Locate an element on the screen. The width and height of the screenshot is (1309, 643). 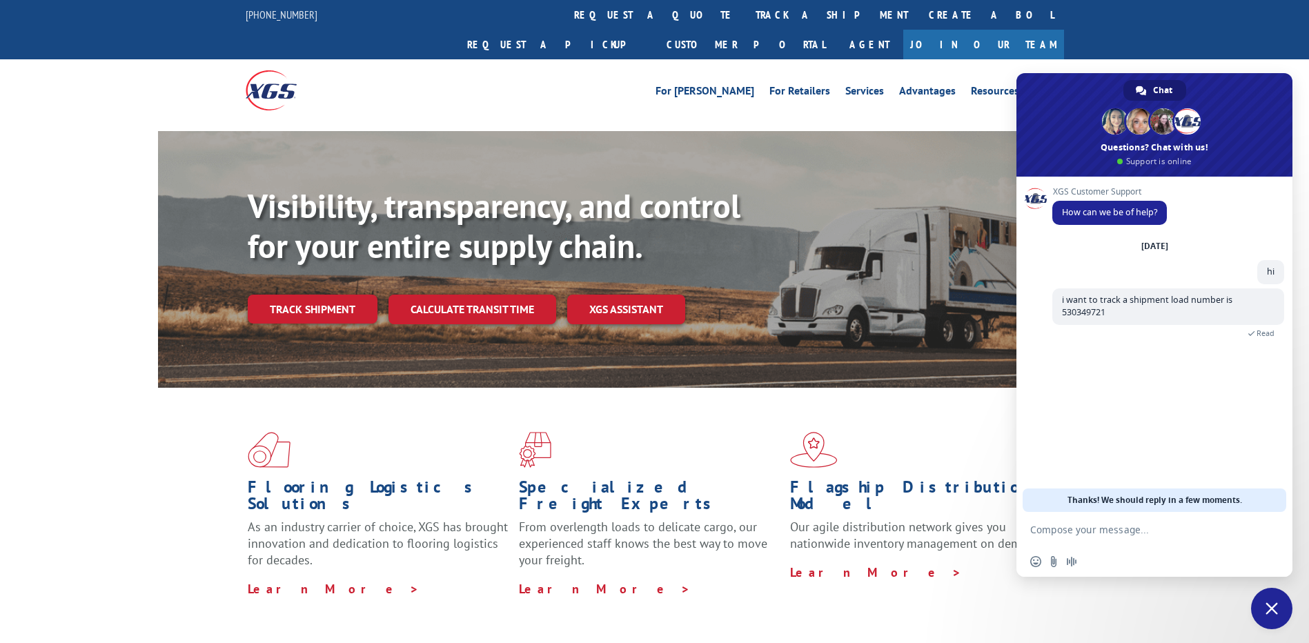
h1: Flagship Distribution Model is located at coordinates (920, 499).